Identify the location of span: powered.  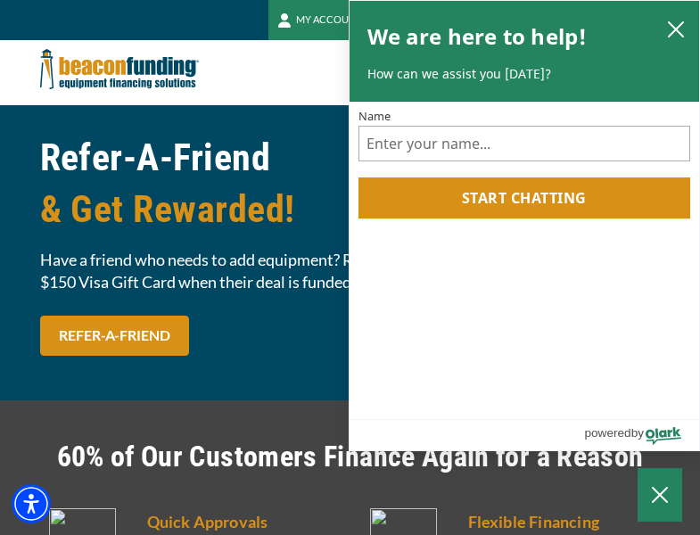
(607, 432).